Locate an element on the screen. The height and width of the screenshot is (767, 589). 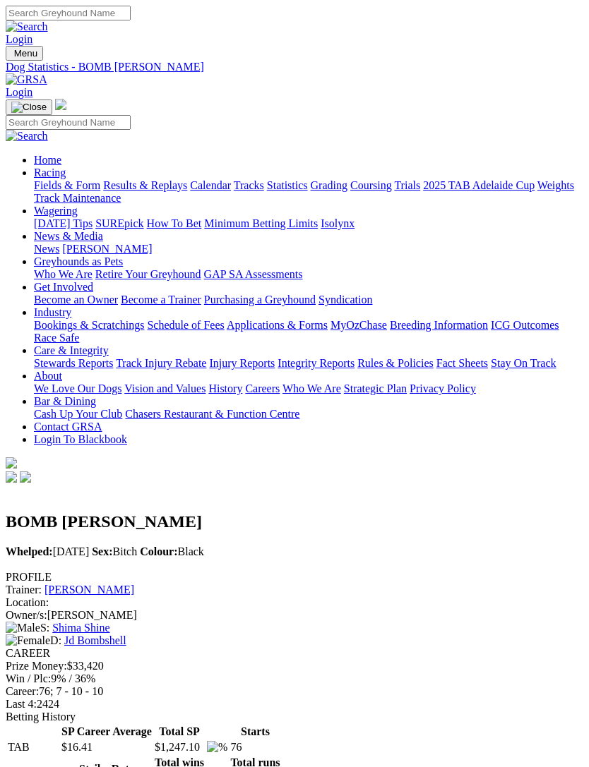
div: Racing is located at coordinates (309, 192).